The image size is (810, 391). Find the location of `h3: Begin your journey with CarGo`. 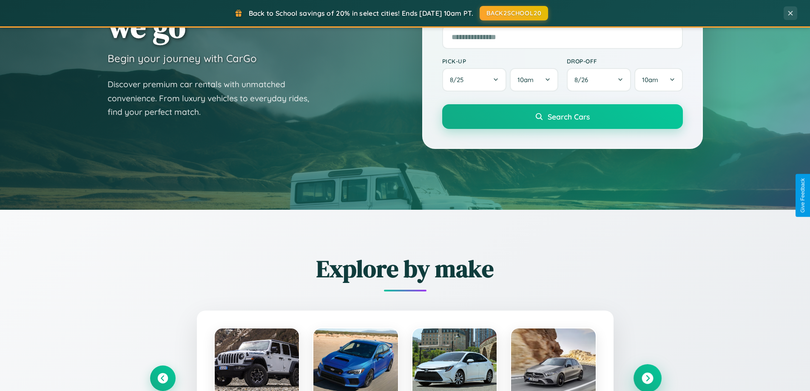

h3: Begin your journey with CarGo is located at coordinates (182, 58).